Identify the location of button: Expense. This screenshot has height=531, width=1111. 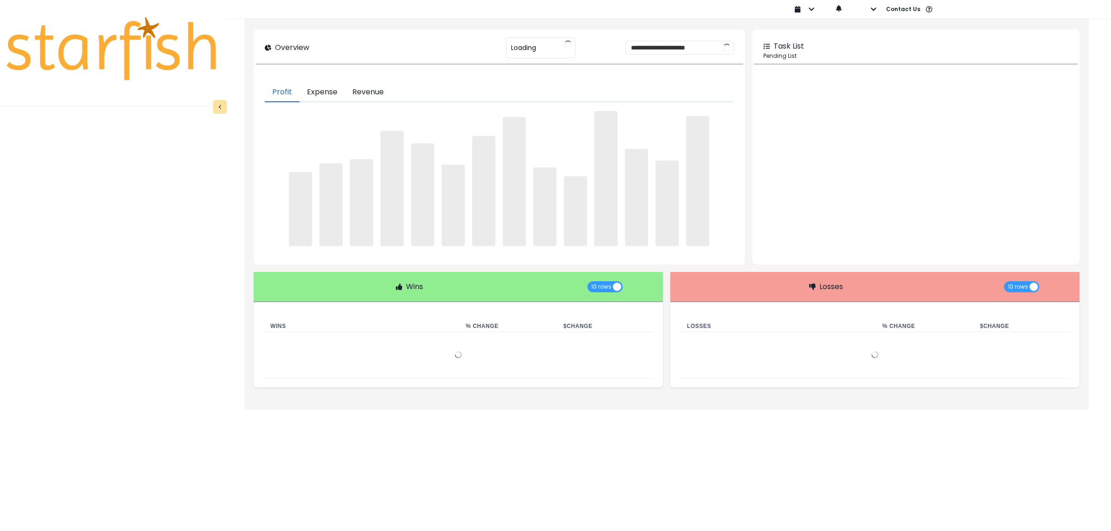
(322, 93).